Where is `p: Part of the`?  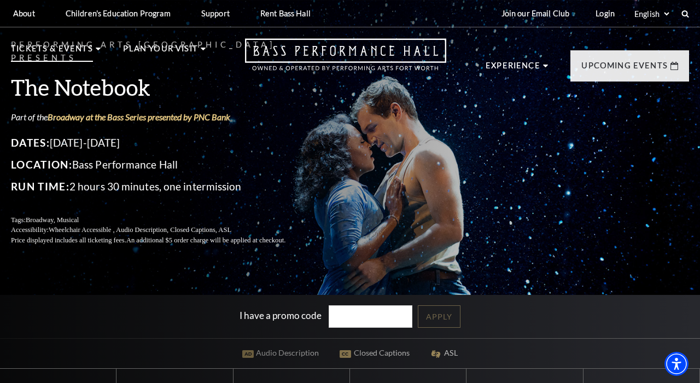 p: Part of the is located at coordinates (161, 117).